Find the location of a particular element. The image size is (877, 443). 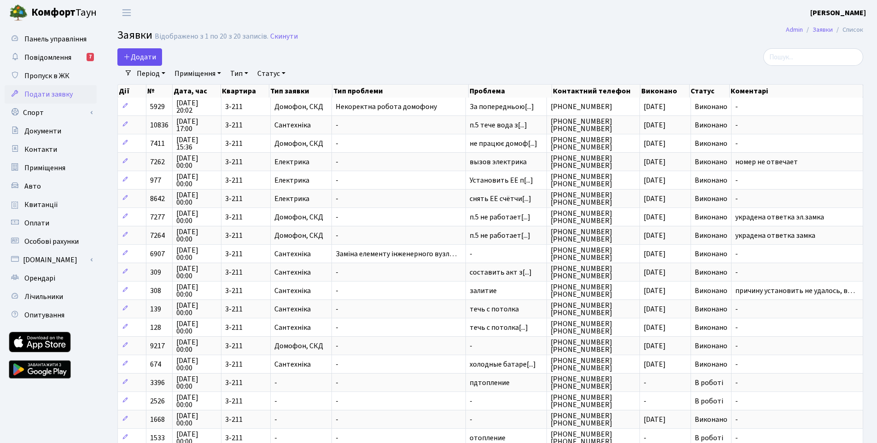

span: пдтопление is located at coordinates (506, 383).